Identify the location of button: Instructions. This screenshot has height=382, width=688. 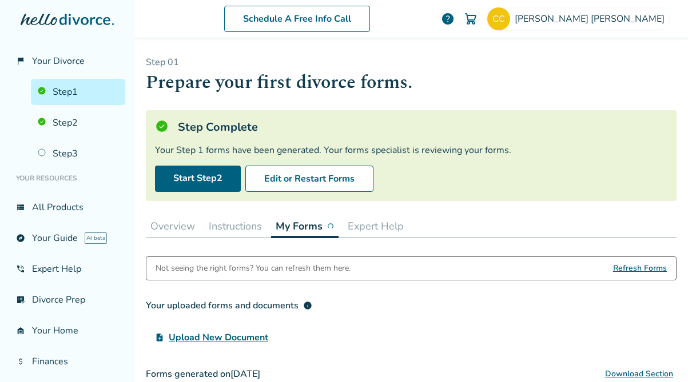
(235, 226).